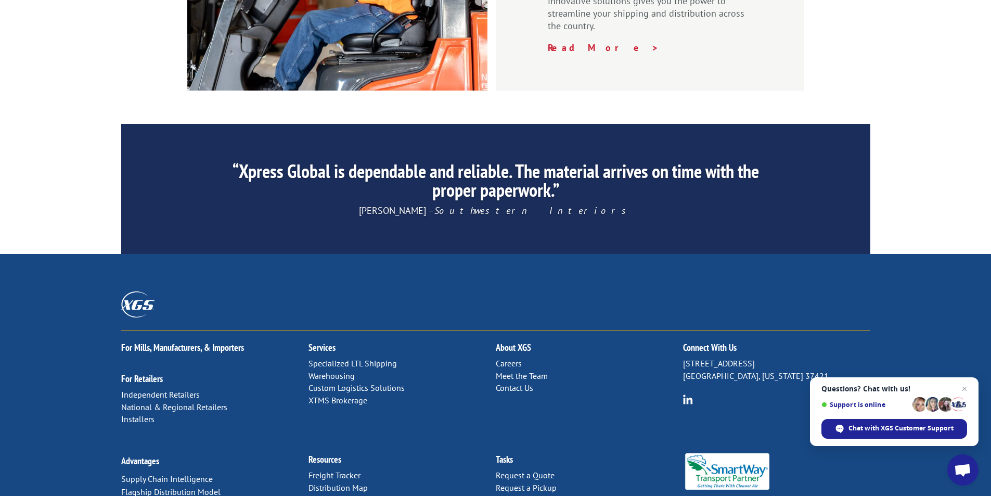 The image size is (991, 496). What do you see at coordinates (901, 428) in the screenshot?
I see `span: Chat with XGS Customer Support` at bounding box center [901, 428].